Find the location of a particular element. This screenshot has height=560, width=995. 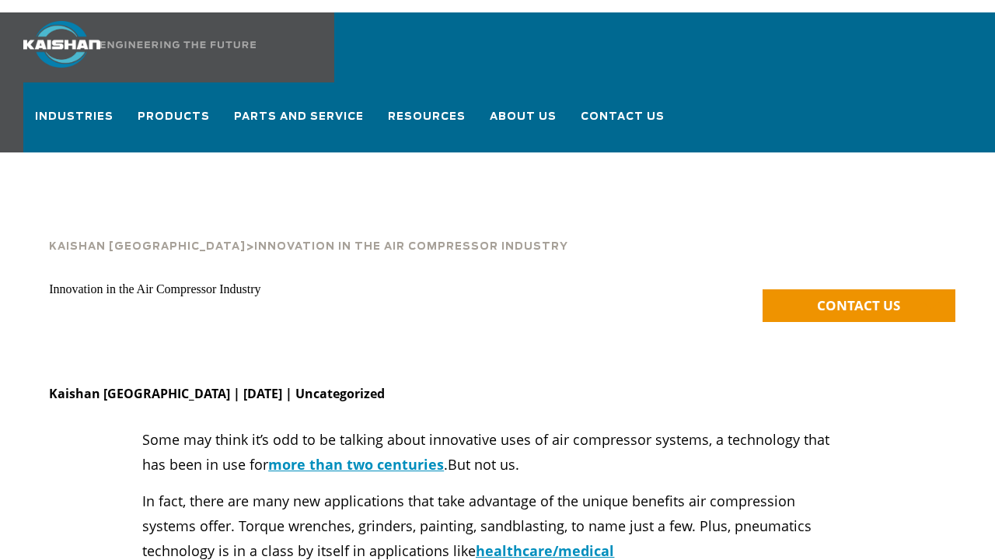

span: Contact Us is located at coordinates (623, 117).